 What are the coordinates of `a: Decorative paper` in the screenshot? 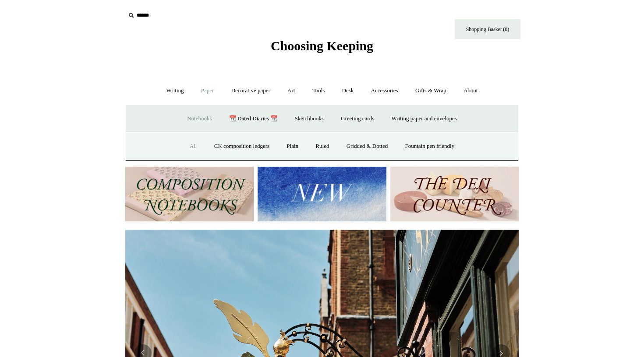 It's located at (250, 91).